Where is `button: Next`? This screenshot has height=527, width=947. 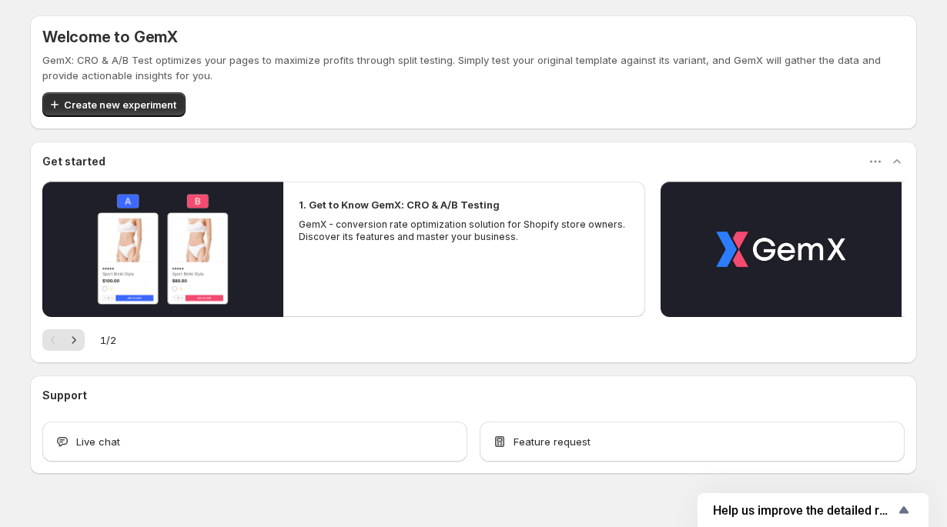
button: Next is located at coordinates (74, 340).